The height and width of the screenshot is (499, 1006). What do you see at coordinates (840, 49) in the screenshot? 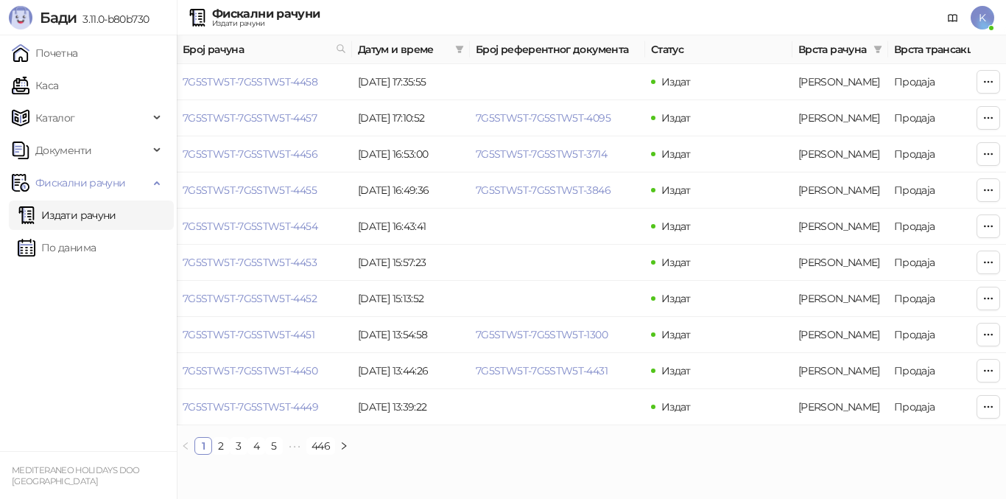
I see `th: Врста рачуна` at bounding box center [840, 49].